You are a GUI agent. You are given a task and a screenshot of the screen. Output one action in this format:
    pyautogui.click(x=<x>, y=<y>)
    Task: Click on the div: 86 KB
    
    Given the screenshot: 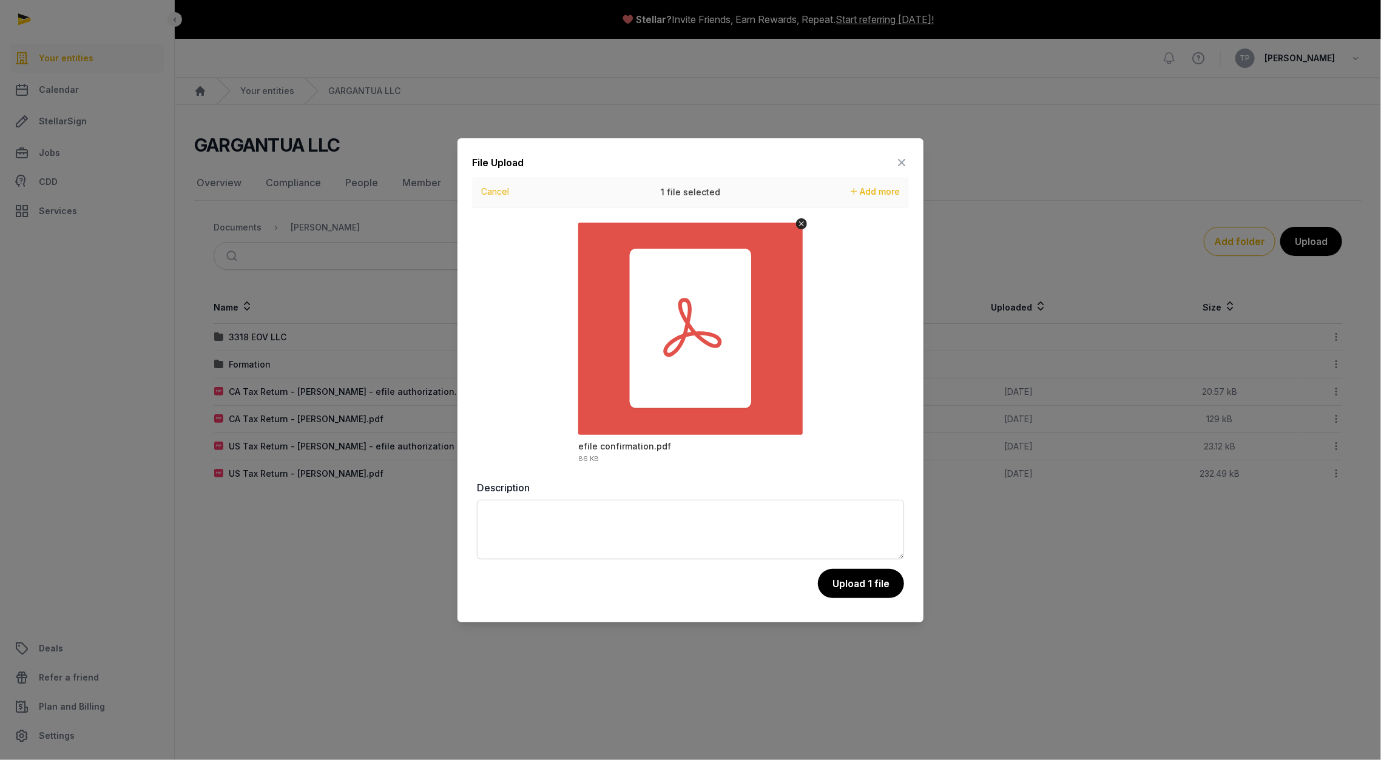 What is the action you would take?
    pyautogui.click(x=589, y=459)
    